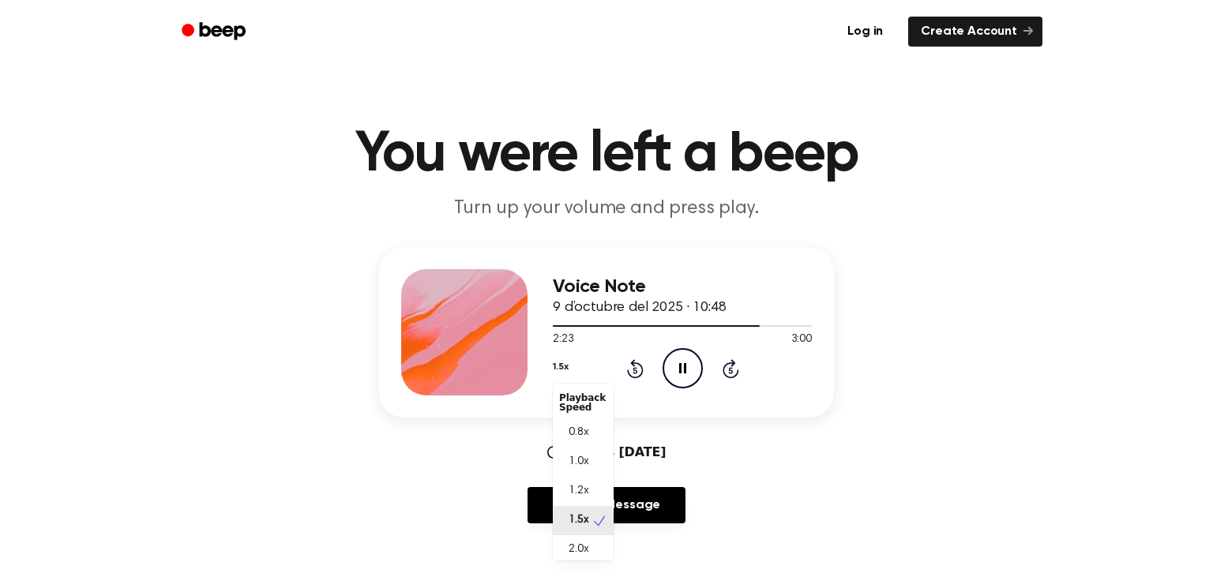 This screenshot has width=1213, height=577. Describe the element at coordinates (560, 367) in the screenshot. I see `button: 1.5x` at that location.